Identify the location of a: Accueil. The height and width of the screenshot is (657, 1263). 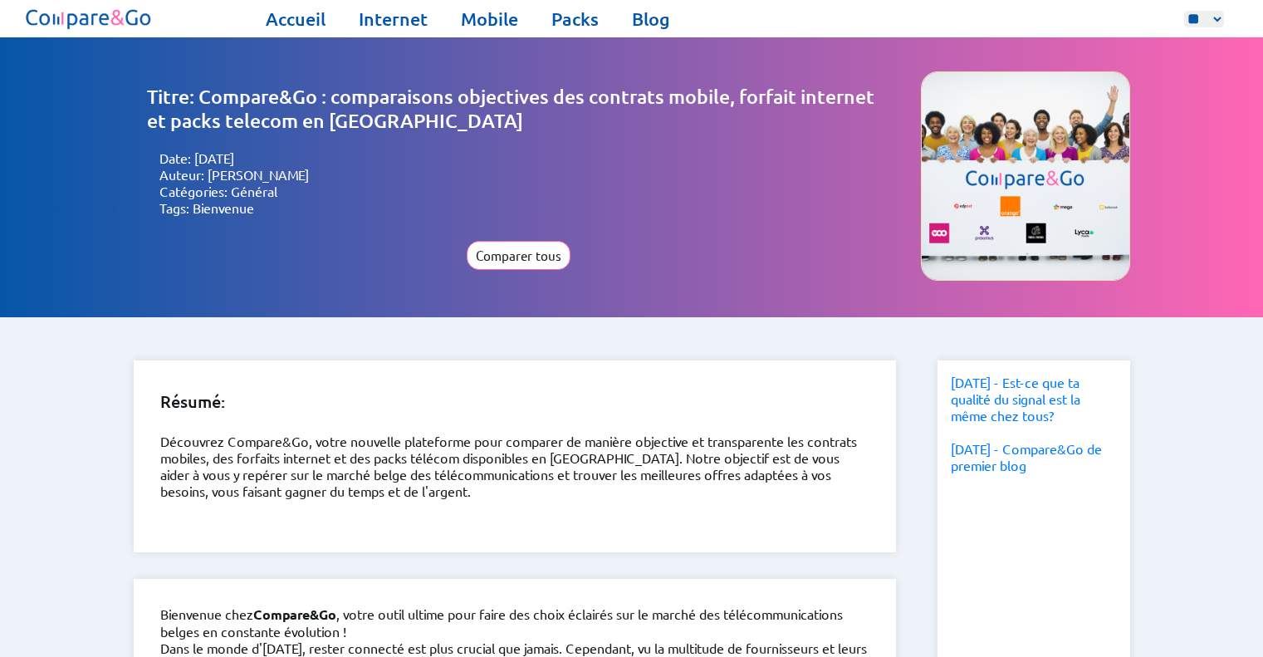
(296, 19).